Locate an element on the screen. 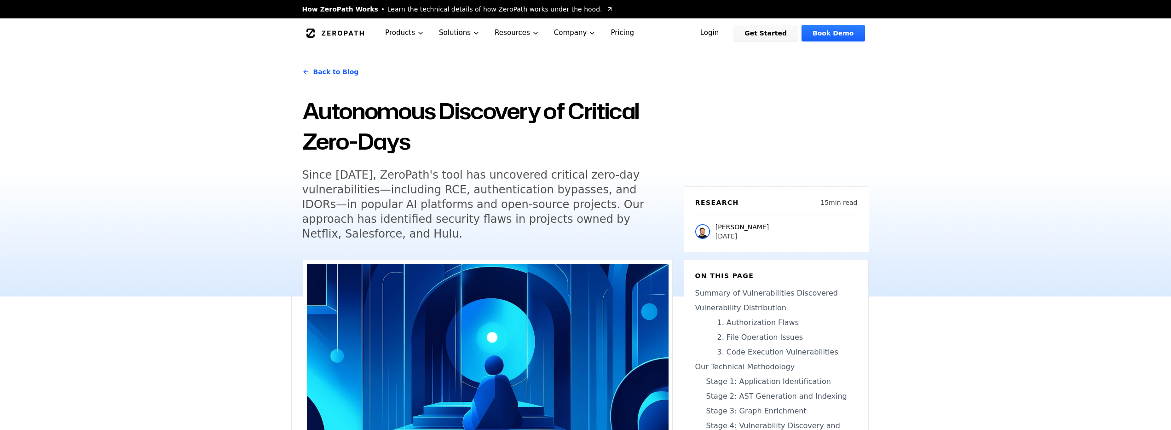  a: Login is located at coordinates (709, 33).